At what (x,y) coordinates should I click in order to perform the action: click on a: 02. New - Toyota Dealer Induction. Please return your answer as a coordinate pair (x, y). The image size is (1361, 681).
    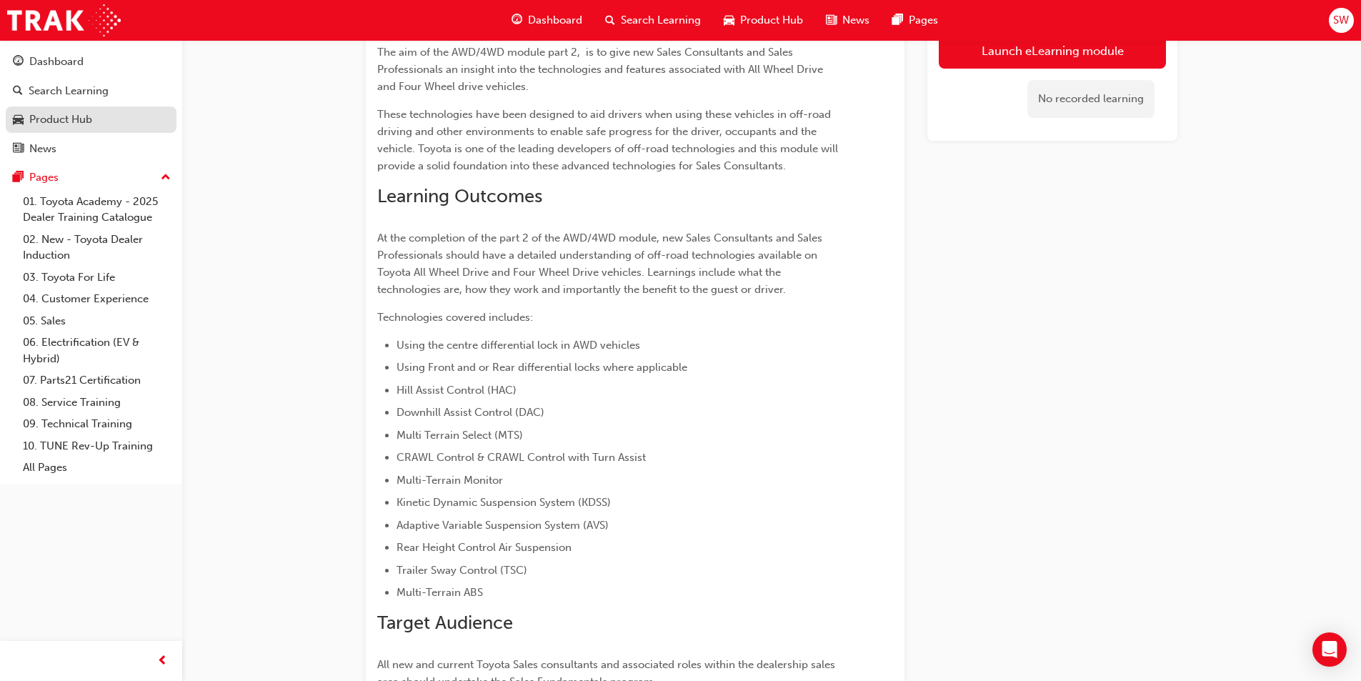
    Looking at the image, I should click on (96, 247).